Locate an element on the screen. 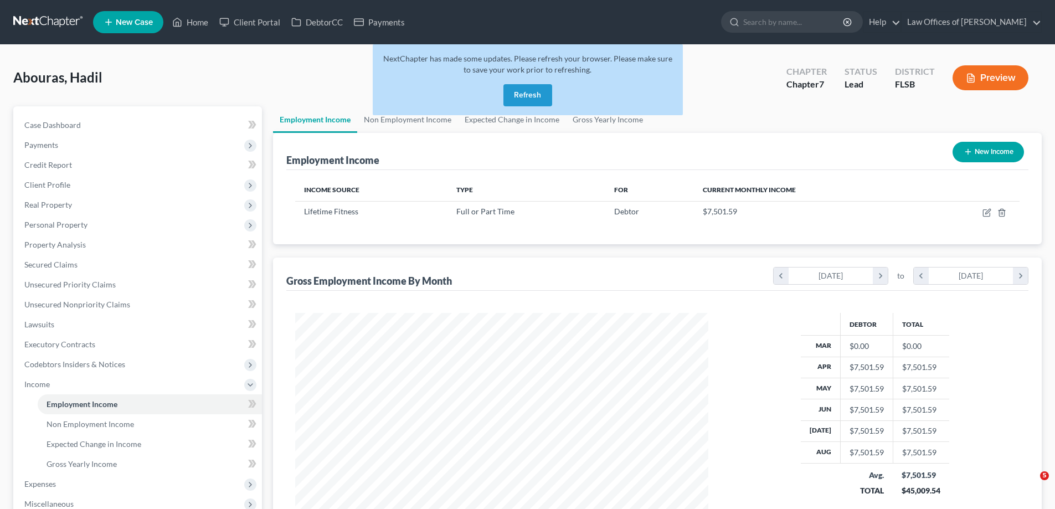  button: Preview is located at coordinates (990, 78).